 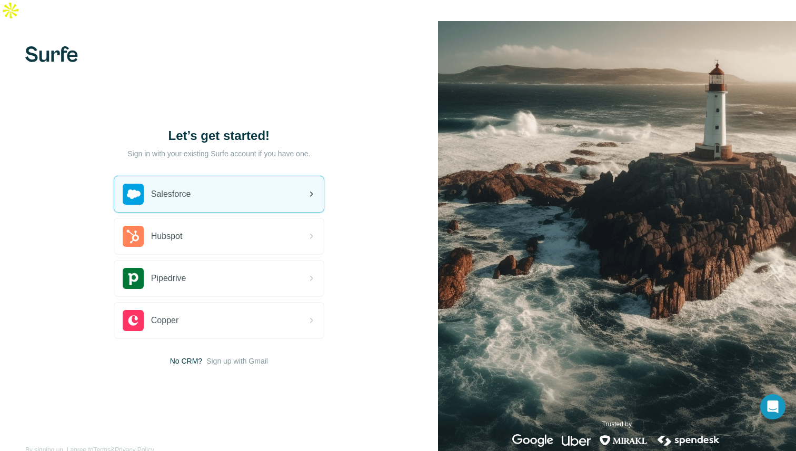 What do you see at coordinates (772, 407) in the screenshot?
I see `div: Abrir Intercom Messenger` at bounding box center [772, 407].